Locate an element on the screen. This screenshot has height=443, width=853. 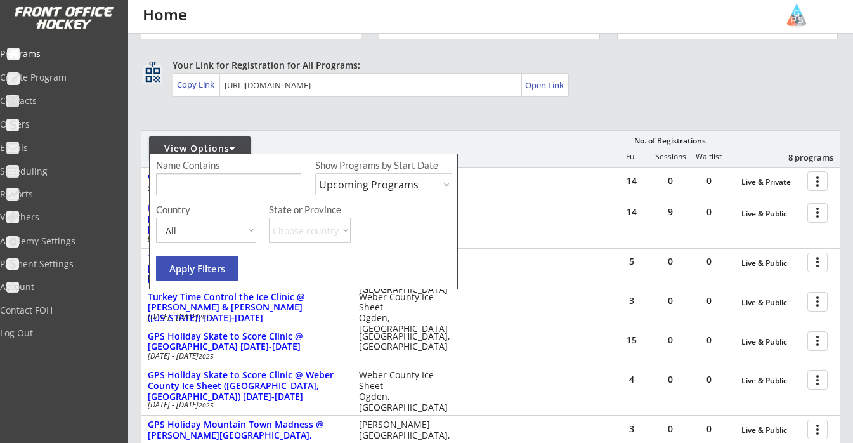
button: qr_code is located at coordinates (153, 75).